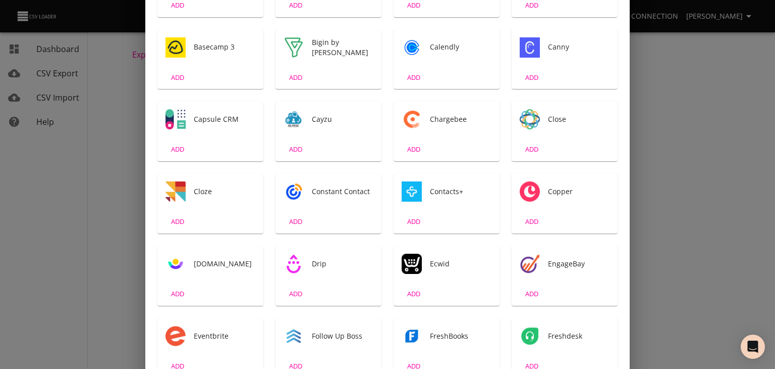 This screenshot has height=369, width=775. I want to click on img: Canny, so click(530, 47).